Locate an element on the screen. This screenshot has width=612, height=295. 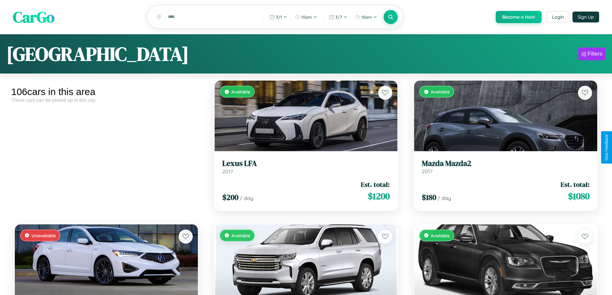
button: Login is located at coordinates (557, 17).